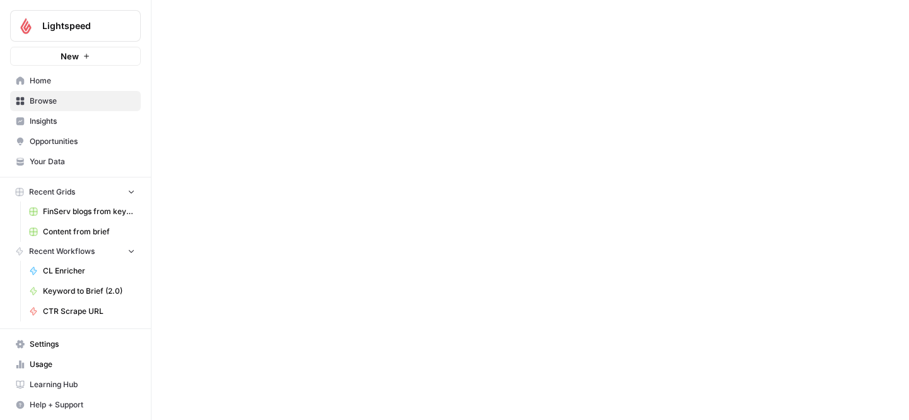  What do you see at coordinates (75, 26) in the screenshot?
I see `button: Workspace: Lightspeed` at bounding box center [75, 26].